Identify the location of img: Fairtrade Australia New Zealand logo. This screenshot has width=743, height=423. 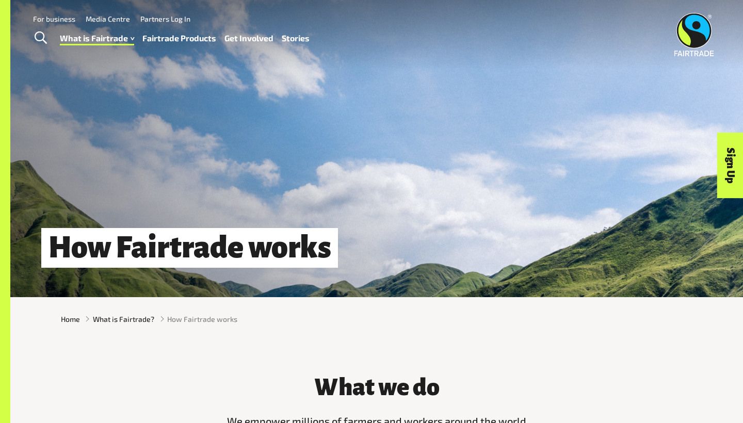
(694, 35).